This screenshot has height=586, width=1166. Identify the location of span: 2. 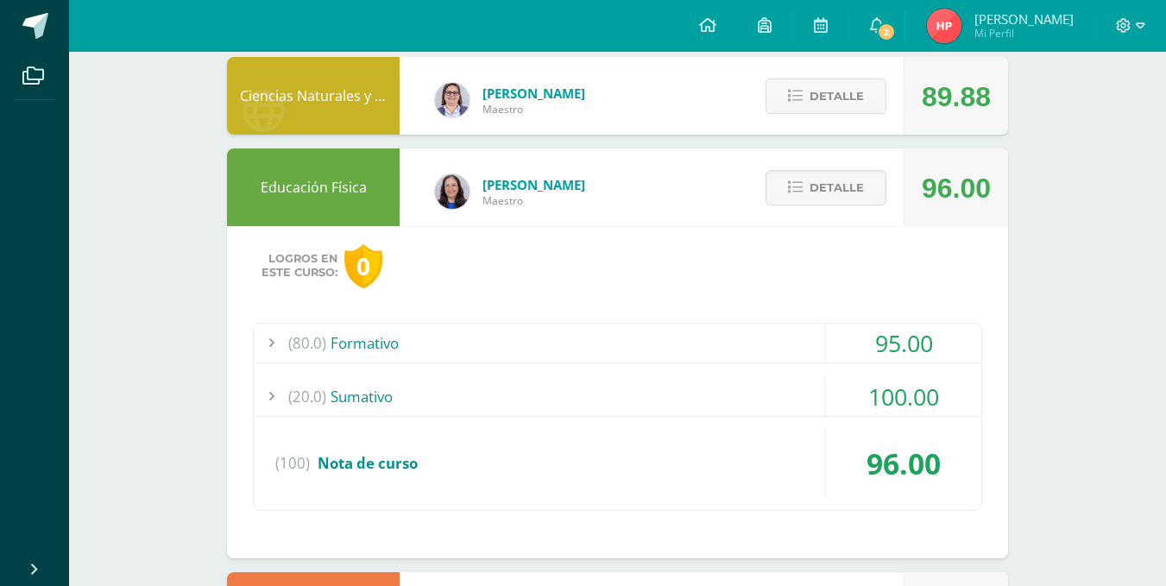
(886, 32).